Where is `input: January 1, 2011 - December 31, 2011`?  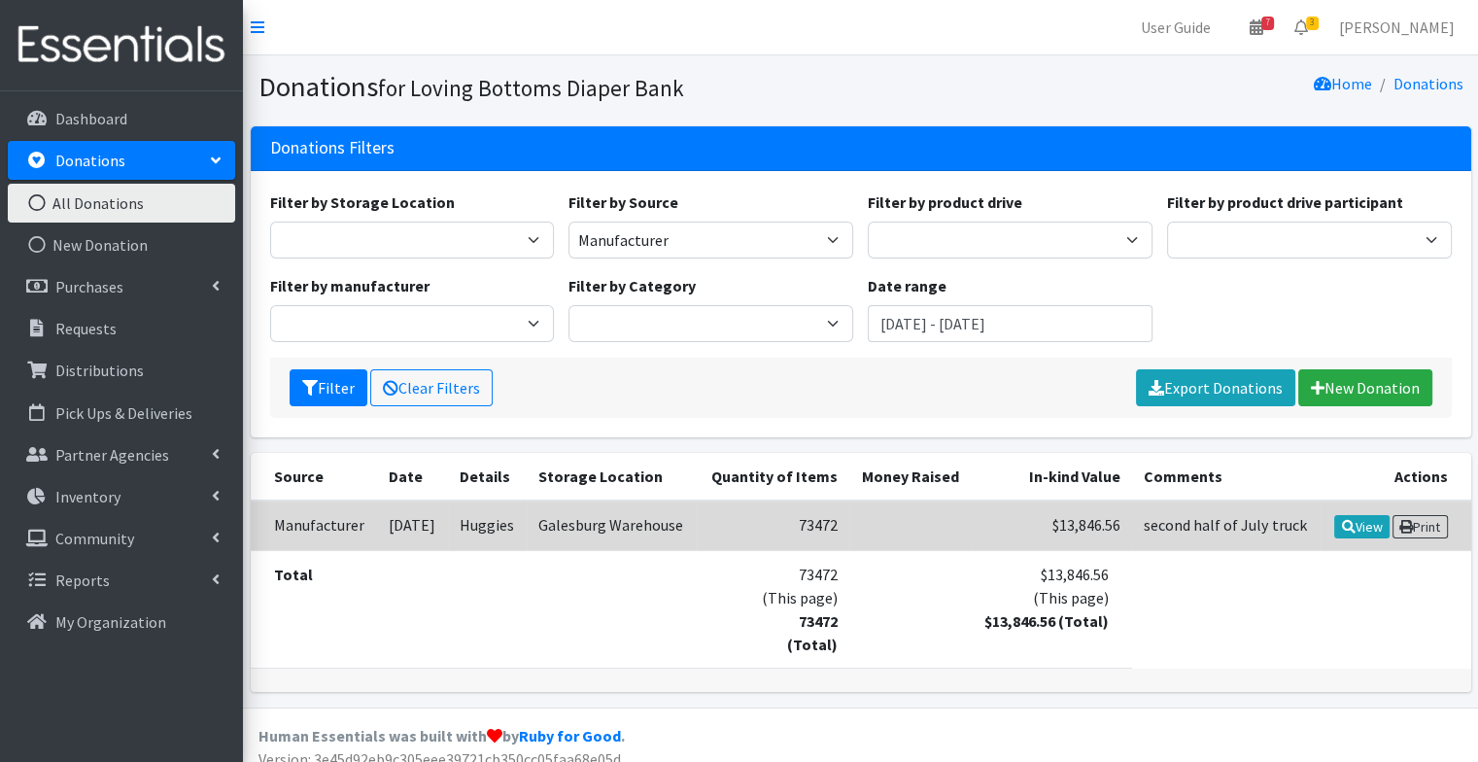
input: January 1, 2011 - December 31, 2011 is located at coordinates (1010, 324).